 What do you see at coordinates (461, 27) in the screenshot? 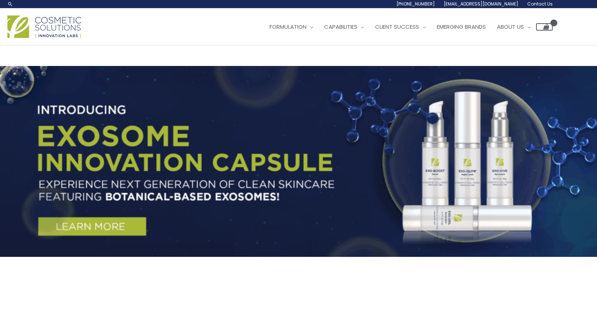
I see `a: Emerging Brands` at bounding box center [461, 27].